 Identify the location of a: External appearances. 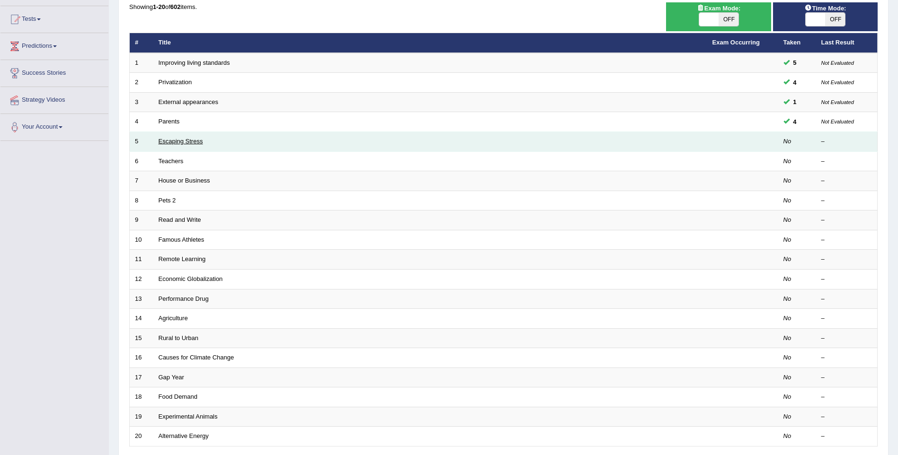
(188, 102).